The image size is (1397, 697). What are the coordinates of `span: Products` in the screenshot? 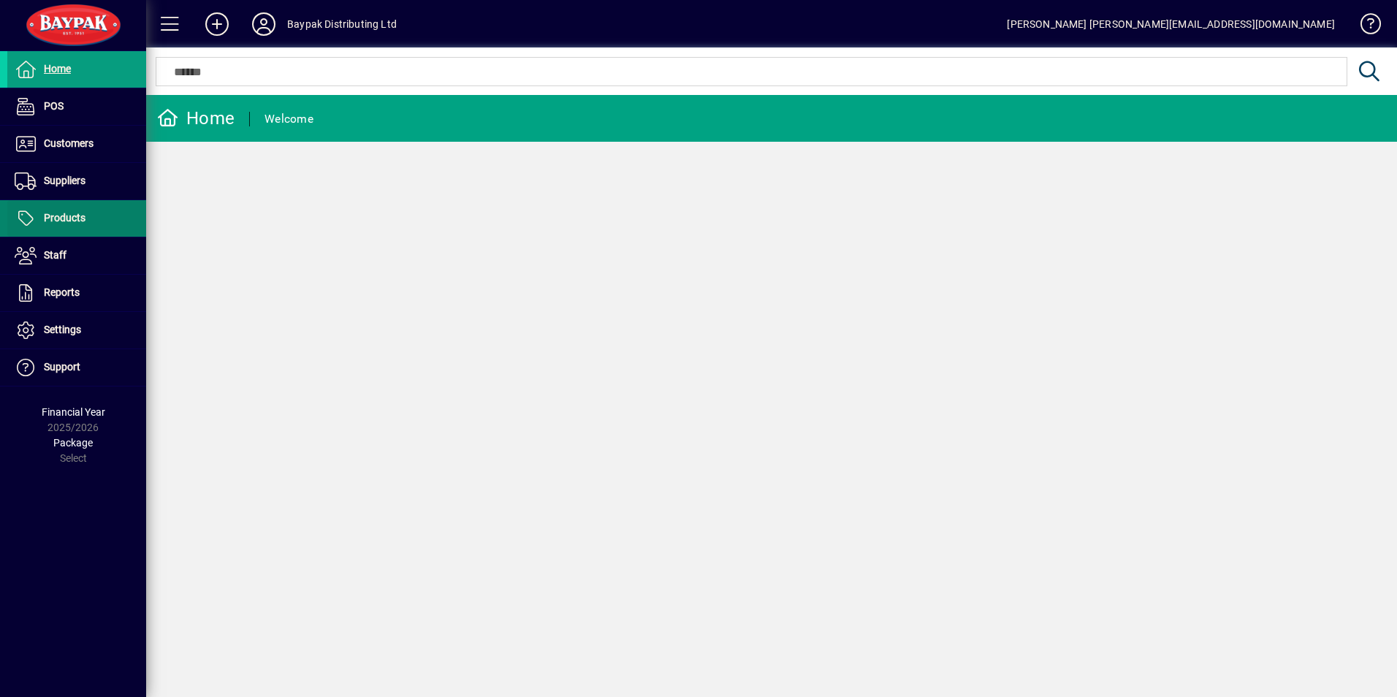 It's located at (64, 218).